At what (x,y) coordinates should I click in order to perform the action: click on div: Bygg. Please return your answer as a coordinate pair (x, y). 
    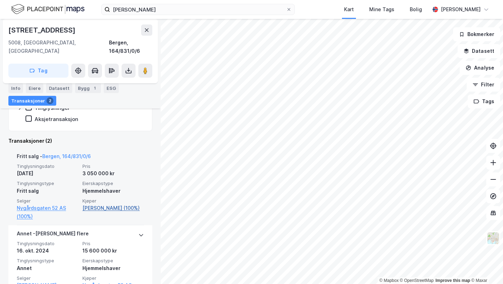
    Looking at the image, I should click on (88, 88).